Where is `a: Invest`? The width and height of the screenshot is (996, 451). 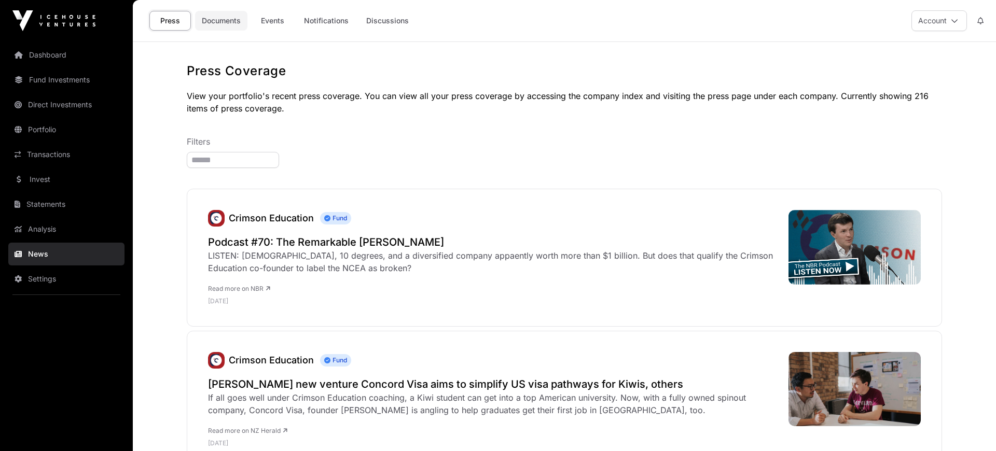 a: Invest is located at coordinates (66, 180).